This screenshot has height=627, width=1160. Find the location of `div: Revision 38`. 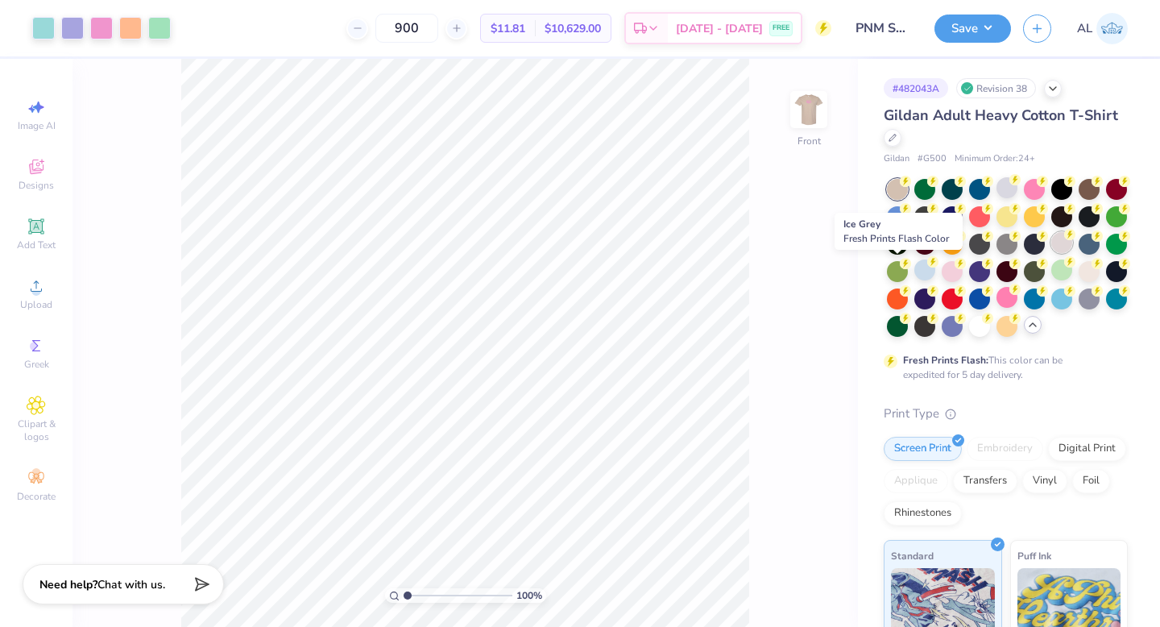

div: Revision 38 is located at coordinates (996, 88).